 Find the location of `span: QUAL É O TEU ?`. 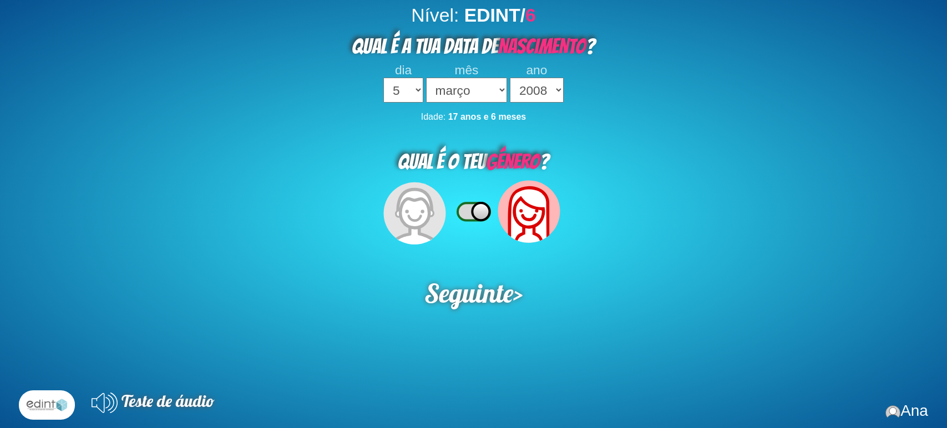

span: QUAL É O TEU ? is located at coordinates (473, 162).